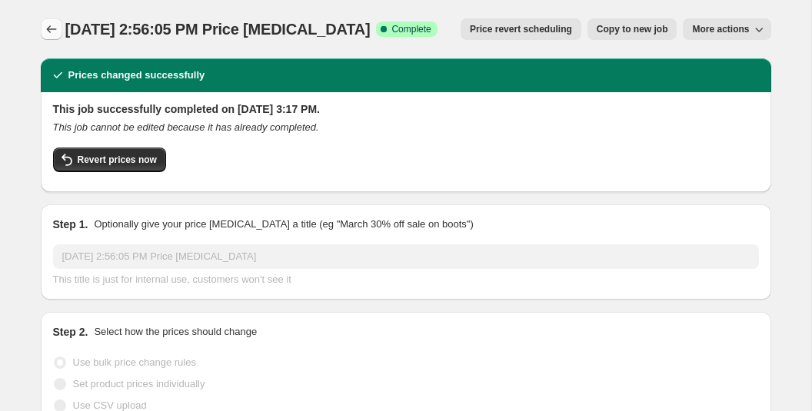 This screenshot has height=411, width=812. Describe the element at coordinates (172, 279) in the screenshot. I see `span: This title is just for internal use, customers won't see it` at that location.